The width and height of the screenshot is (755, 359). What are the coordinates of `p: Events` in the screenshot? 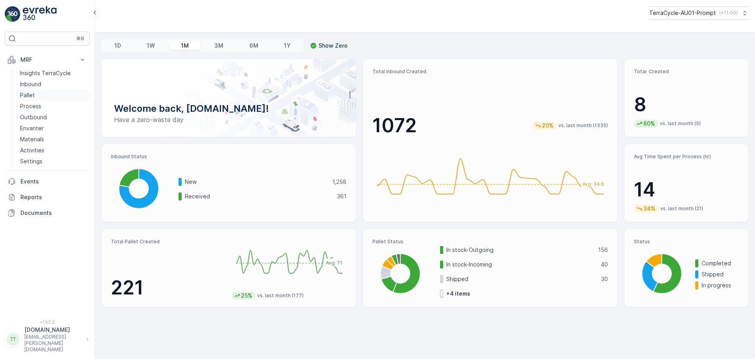 It's located at (53, 181).